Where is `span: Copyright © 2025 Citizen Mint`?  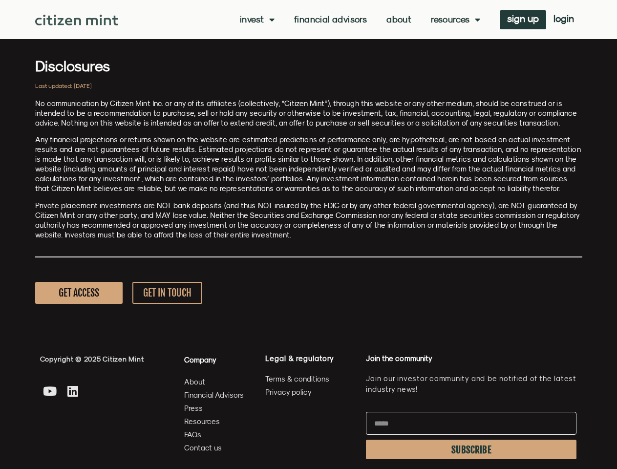
span: Copyright © 2025 Citizen Mint is located at coordinates (92, 359).